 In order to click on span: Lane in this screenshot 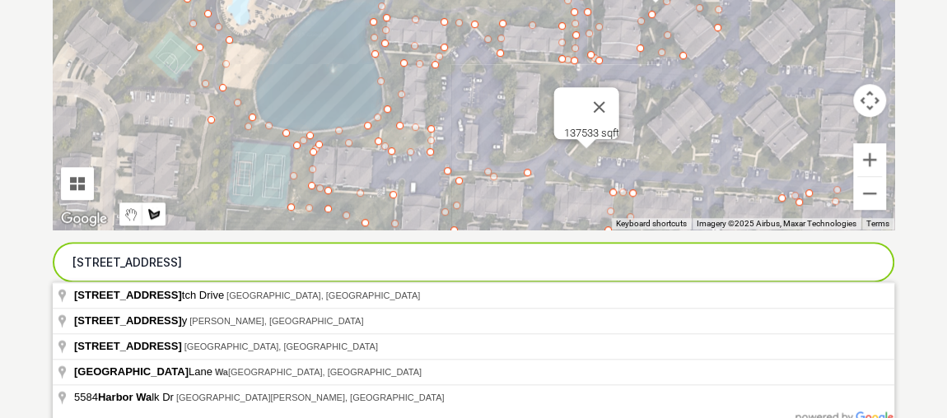, I will do `click(144, 371)`.